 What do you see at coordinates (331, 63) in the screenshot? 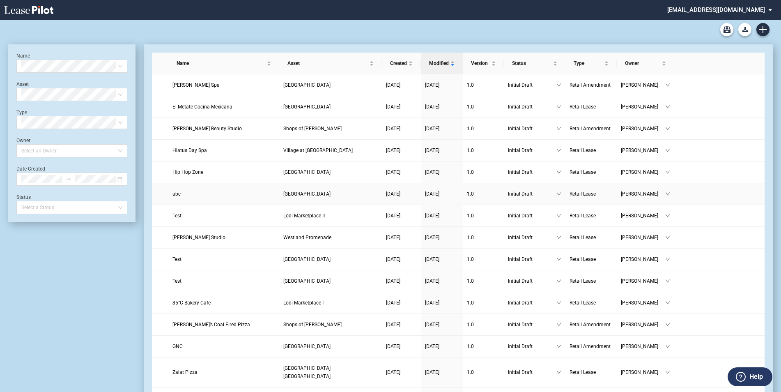
I see `th: Asset` at bounding box center [331, 63].